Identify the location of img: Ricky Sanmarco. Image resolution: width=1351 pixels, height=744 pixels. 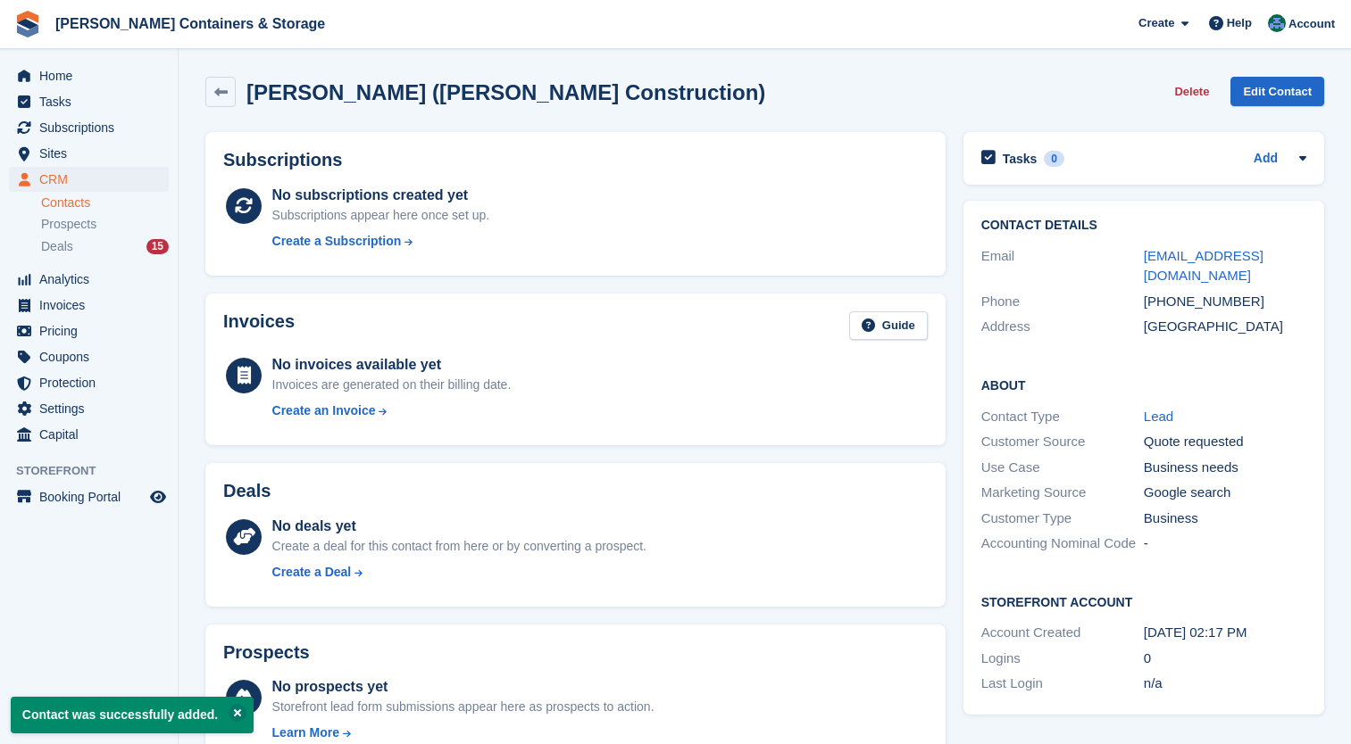
(1277, 23).